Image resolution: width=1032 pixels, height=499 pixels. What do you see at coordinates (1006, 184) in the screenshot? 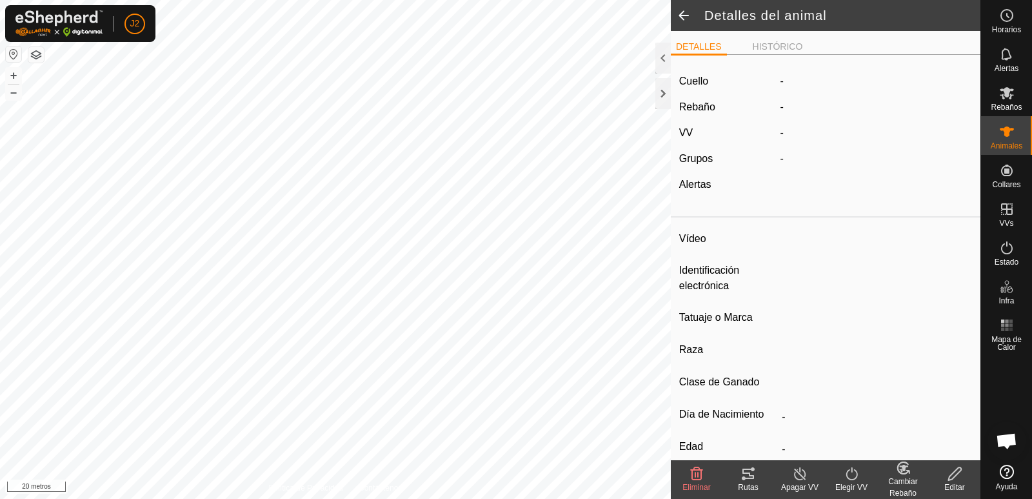
I see `font: Collares` at bounding box center [1006, 184].